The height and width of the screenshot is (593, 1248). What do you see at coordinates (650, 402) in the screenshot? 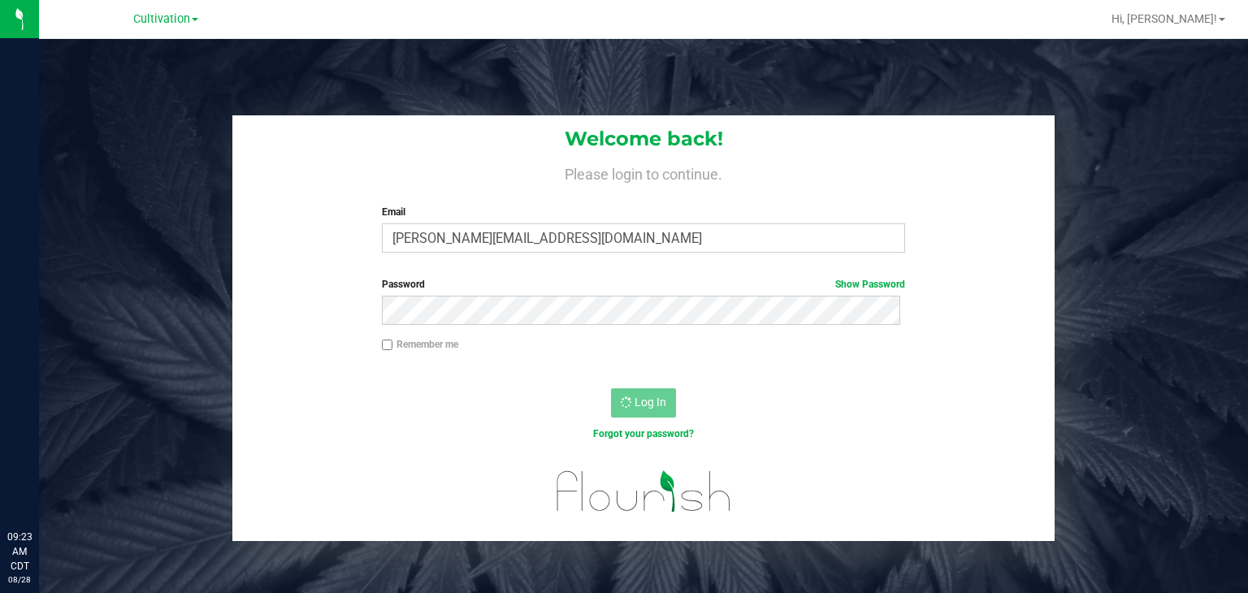
I see `span: Log In` at bounding box center [650, 402].